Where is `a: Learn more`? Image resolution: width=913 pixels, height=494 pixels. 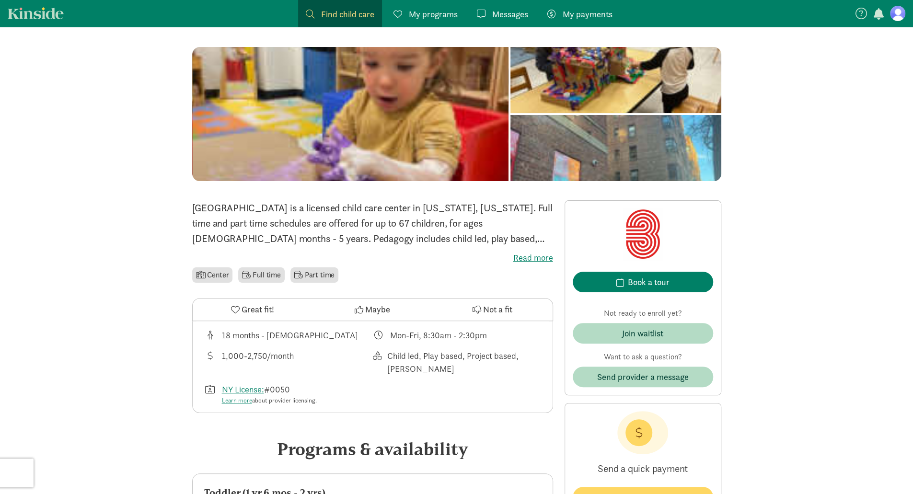 a: Learn more is located at coordinates (237, 400).